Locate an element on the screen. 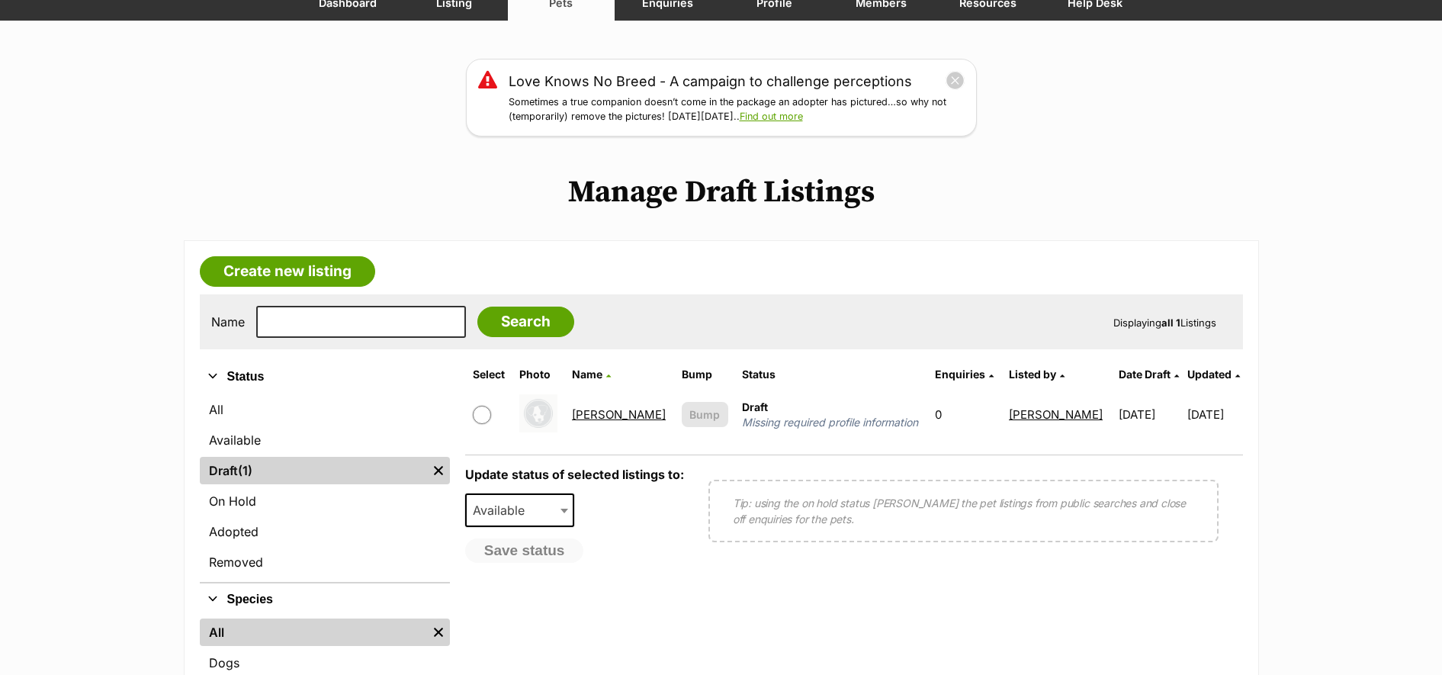 Image resolution: width=1442 pixels, height=675 pixels. button: Bump is located at coordinates (705, 414).